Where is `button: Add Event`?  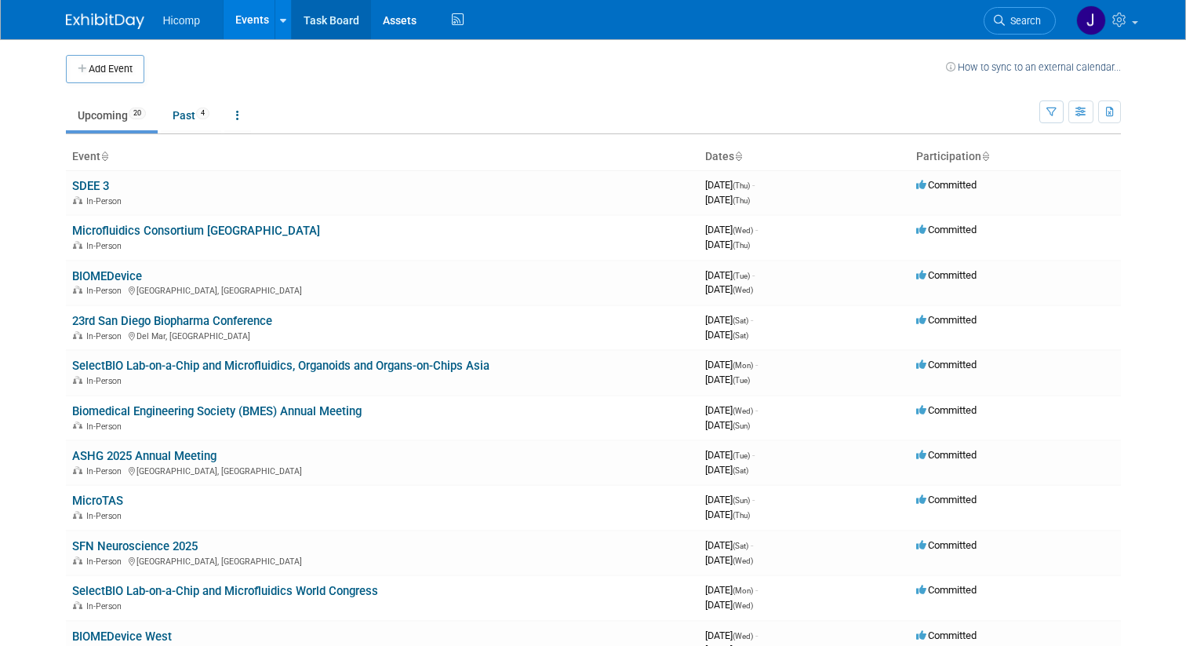
button: Add Event is located at coordinates (105, 69).